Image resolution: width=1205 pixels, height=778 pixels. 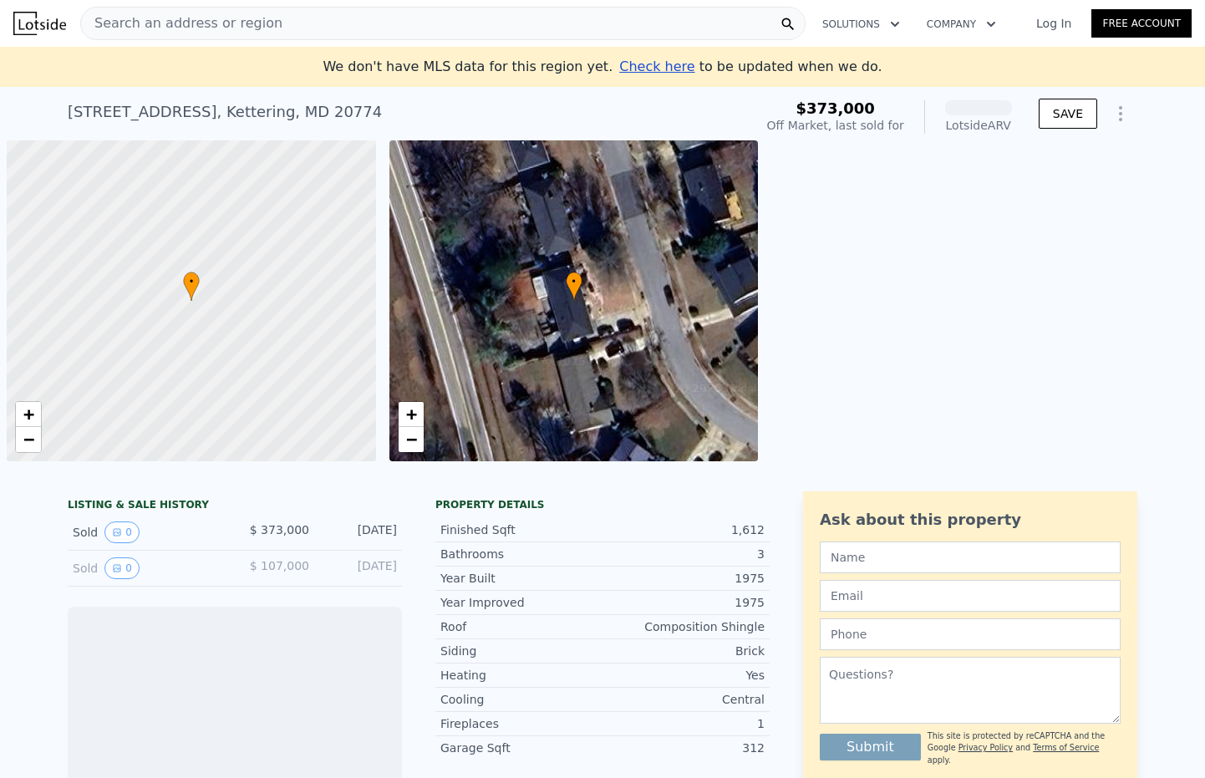 What do you see at coordinates (978, 125) in the screenshot?
I see `div: Lotside ARV` at bounding box center [978, 125].